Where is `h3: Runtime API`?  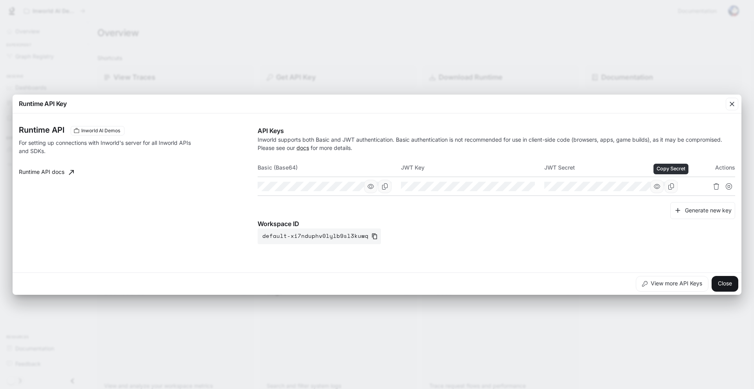 h3: Runtime API is located at coordinates (42, 130).